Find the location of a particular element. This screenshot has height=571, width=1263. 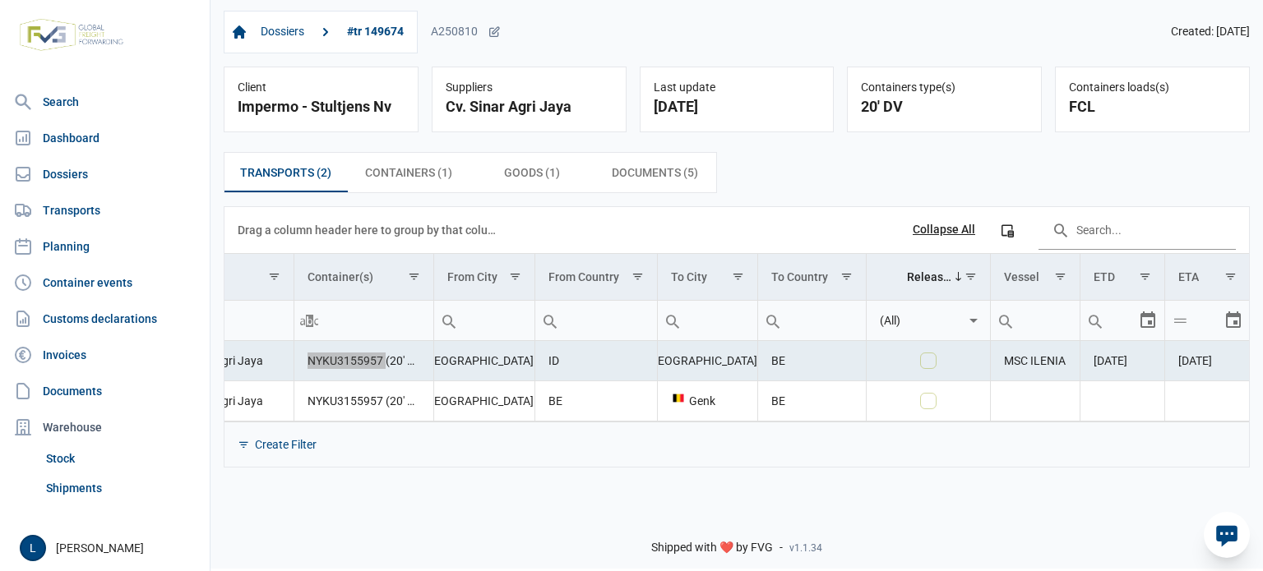

td: Column ETD is located at coordinates (1121, 277).